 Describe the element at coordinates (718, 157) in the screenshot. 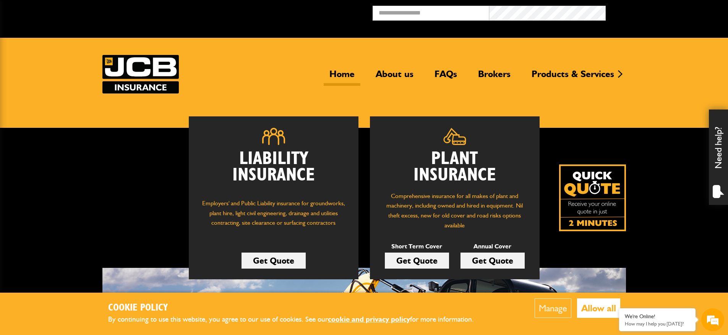

I see `div: Need help?` at that location.